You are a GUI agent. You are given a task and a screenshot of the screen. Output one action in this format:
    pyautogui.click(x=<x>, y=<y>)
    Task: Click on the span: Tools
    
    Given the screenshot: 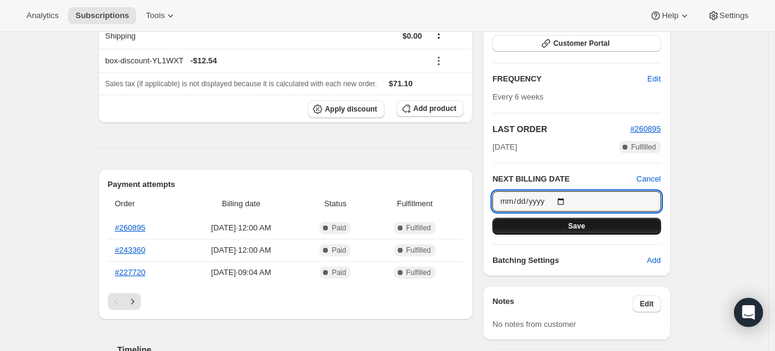 What is the action you would take?
    pyautogui.click(x=155, y=16)
    